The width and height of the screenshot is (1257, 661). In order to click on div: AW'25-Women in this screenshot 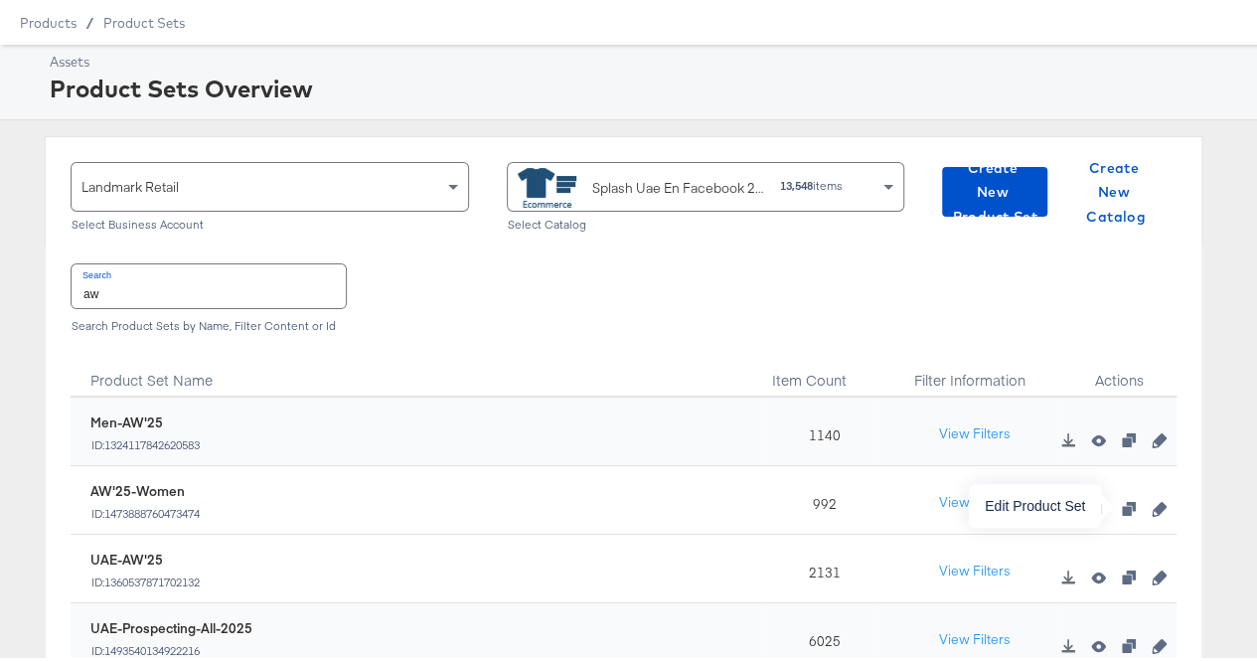, I will do `click(145, 487)`.